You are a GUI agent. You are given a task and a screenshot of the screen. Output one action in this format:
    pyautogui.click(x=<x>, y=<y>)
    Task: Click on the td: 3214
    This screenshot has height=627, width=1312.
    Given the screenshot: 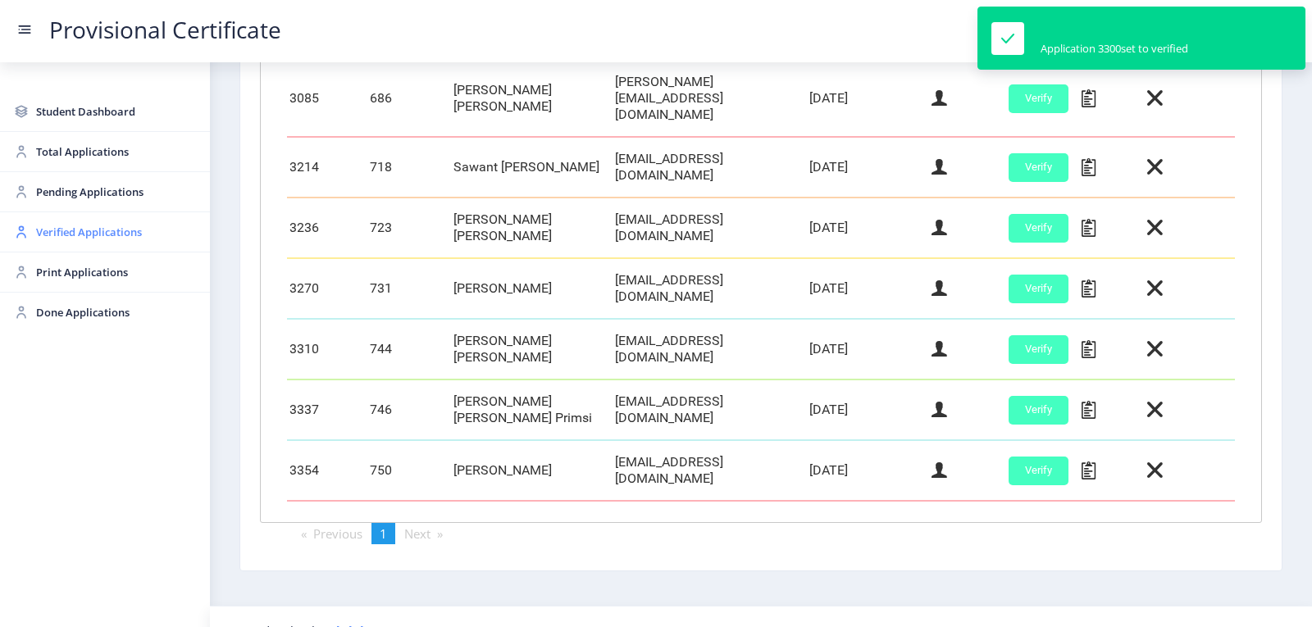 What is the action you would take?
    pyautogui.click(x=327, y=167)
    